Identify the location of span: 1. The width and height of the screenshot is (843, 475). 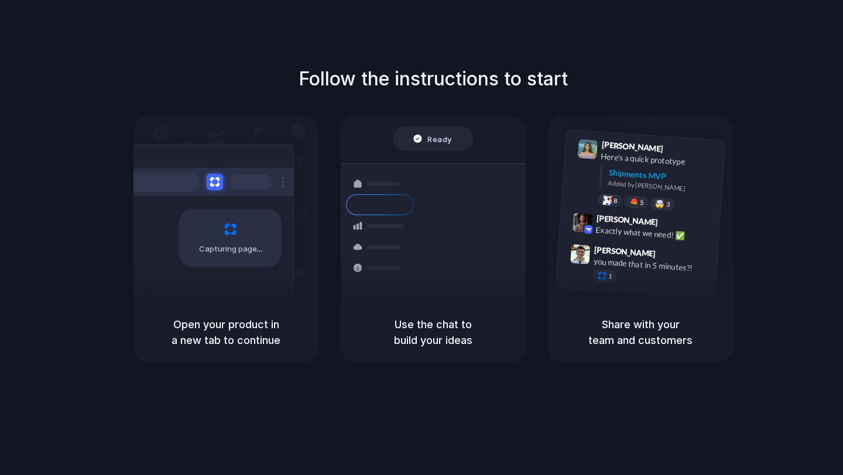
(610, 276).